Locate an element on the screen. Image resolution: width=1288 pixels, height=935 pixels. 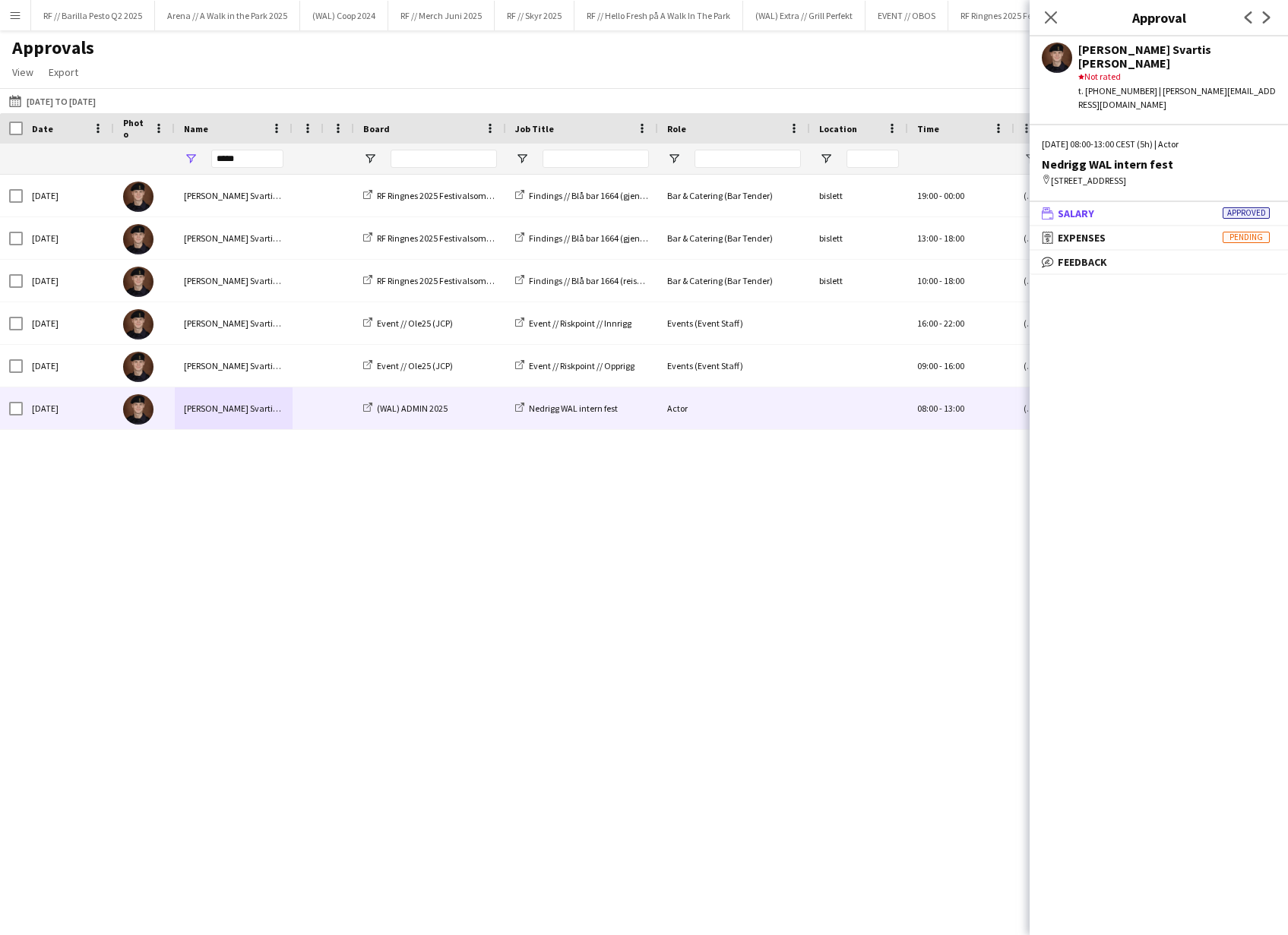
span: Approved is located at coordinates (1246, 213).